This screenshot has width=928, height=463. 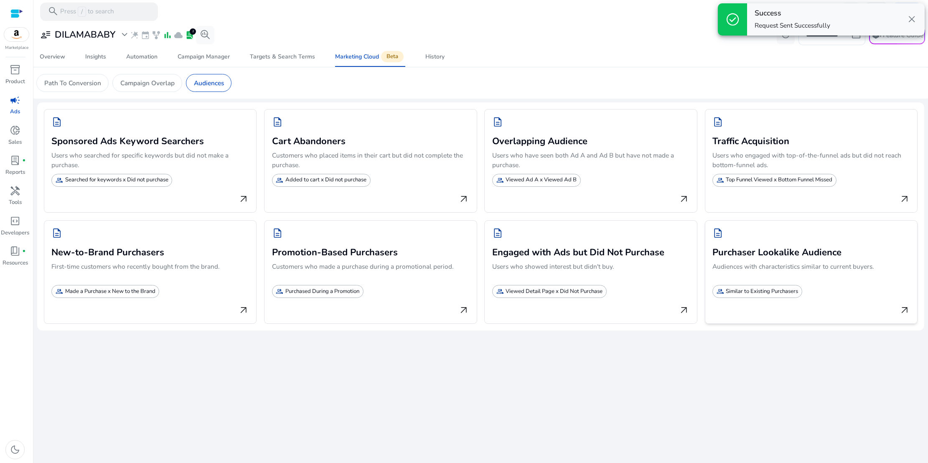 What do you see at coordinates (124, 35) in the screenshot?
I see `span: expand_more` at bounding box center [124, 35].